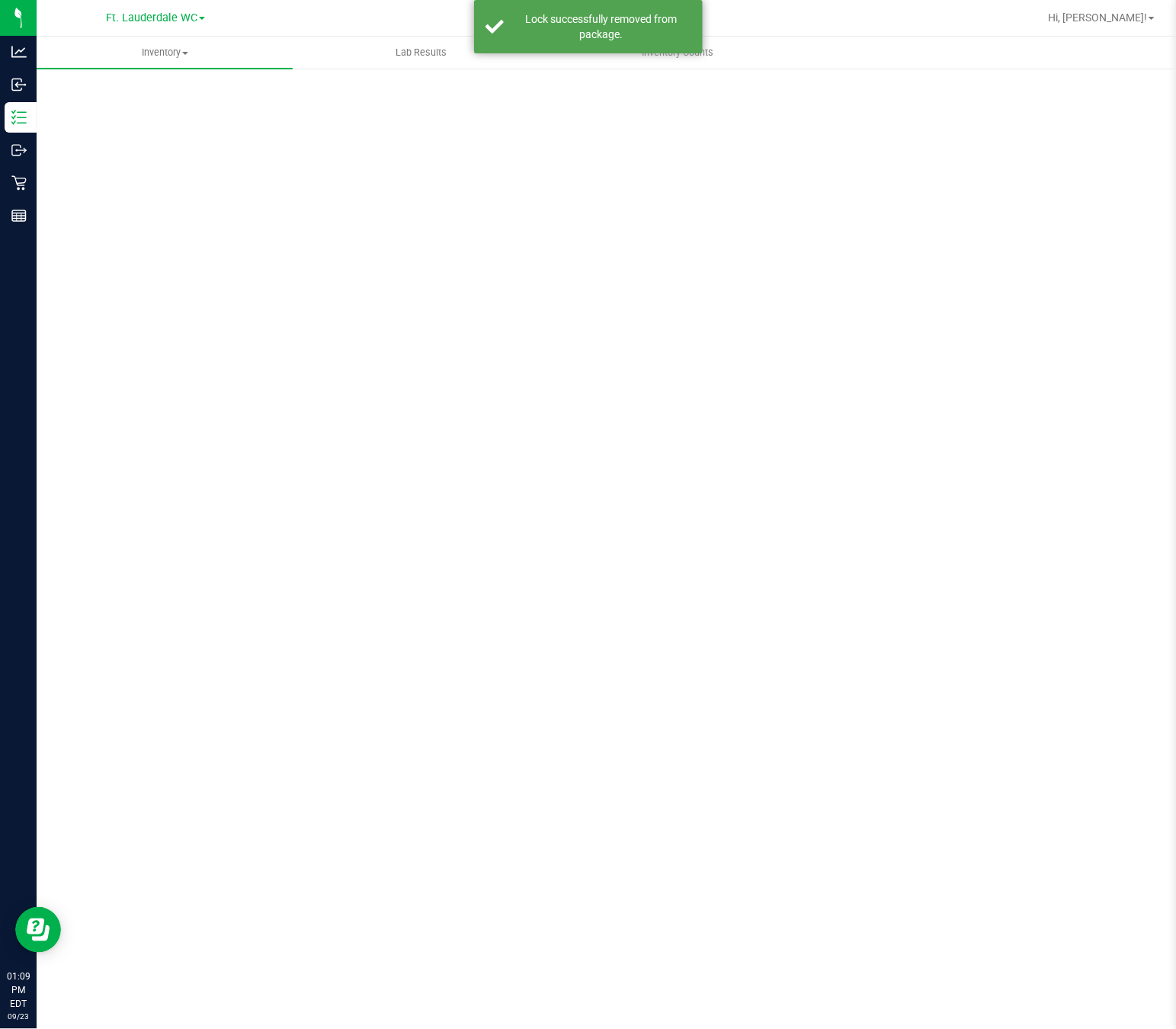 Image resolution: width=1176 pixels, height=1029 pixels. What do you see at coordinates (165, 53) in the screenshot?
I see `a: Inventory` at bounding box center [165, 53].